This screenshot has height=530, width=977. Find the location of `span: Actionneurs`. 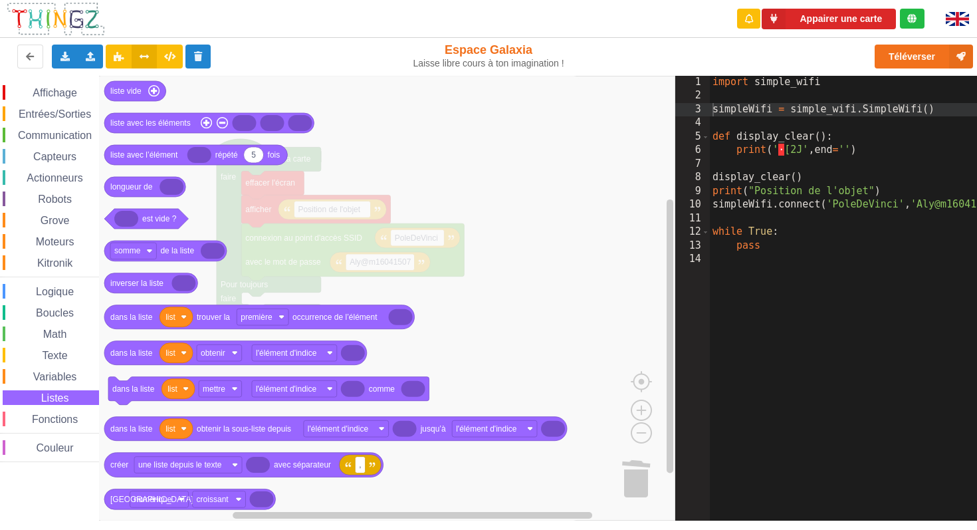

span: Actionneurs is located at coordinates (55, 178).